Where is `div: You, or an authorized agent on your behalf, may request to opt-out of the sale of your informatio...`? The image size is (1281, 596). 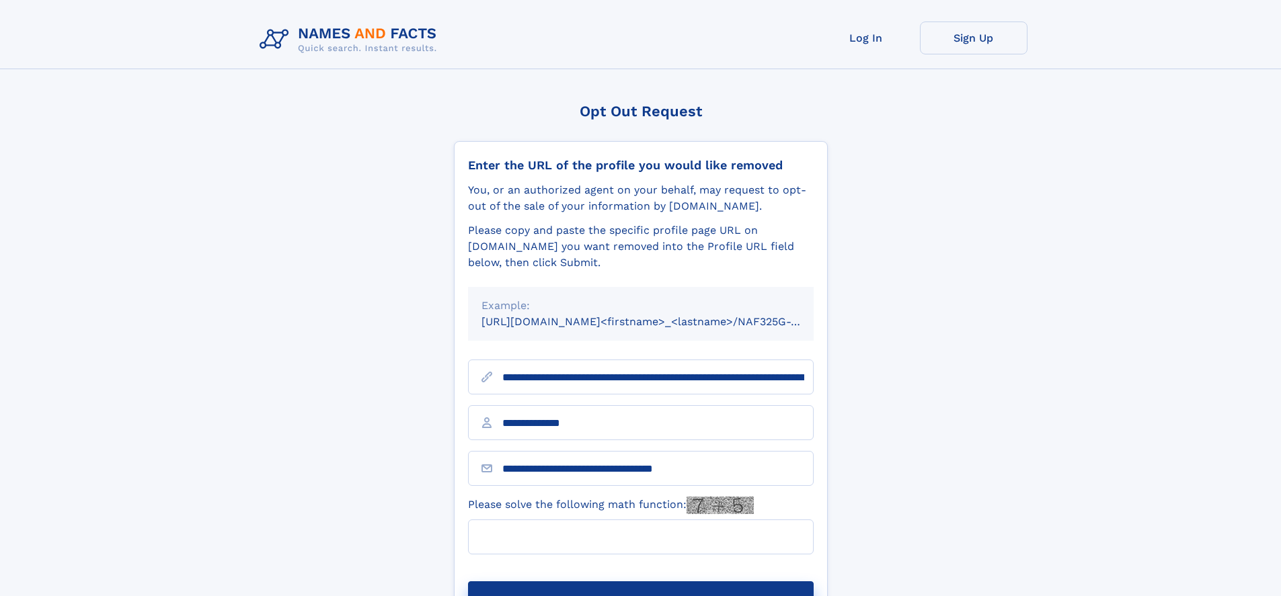 div: You, or an authorized agent on your behalf, may request to opt-out of the sale of your informatio... is located at coordinates (641, 198).